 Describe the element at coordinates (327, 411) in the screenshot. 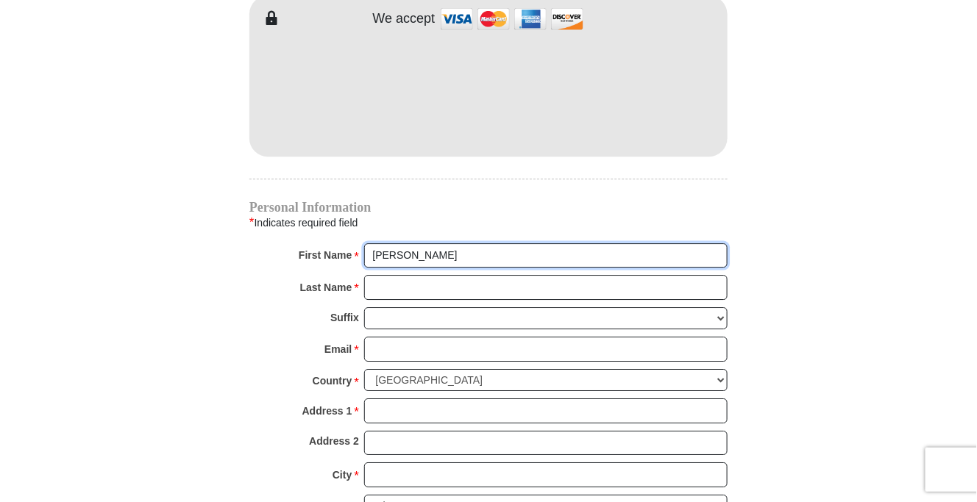

I see `strong: Address 1` at that location.